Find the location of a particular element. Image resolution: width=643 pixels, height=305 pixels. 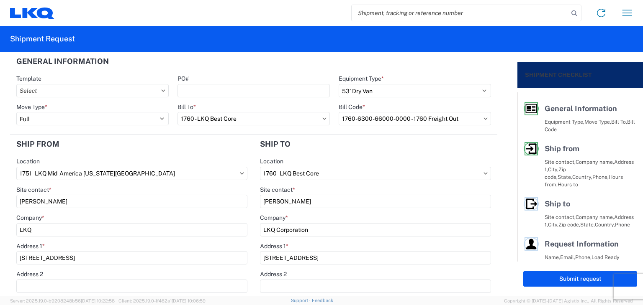

a: Feedback is located at coordinates (322, 301).